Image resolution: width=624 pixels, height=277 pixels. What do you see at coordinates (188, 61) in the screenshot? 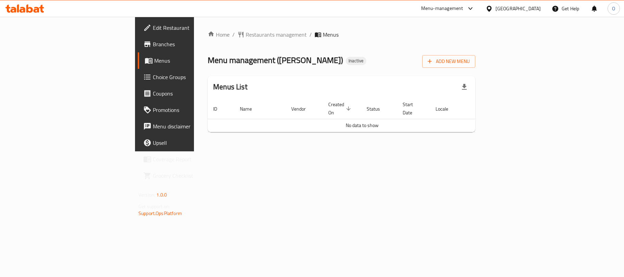
I see `a: Menus` at bounding box center [188, 61].